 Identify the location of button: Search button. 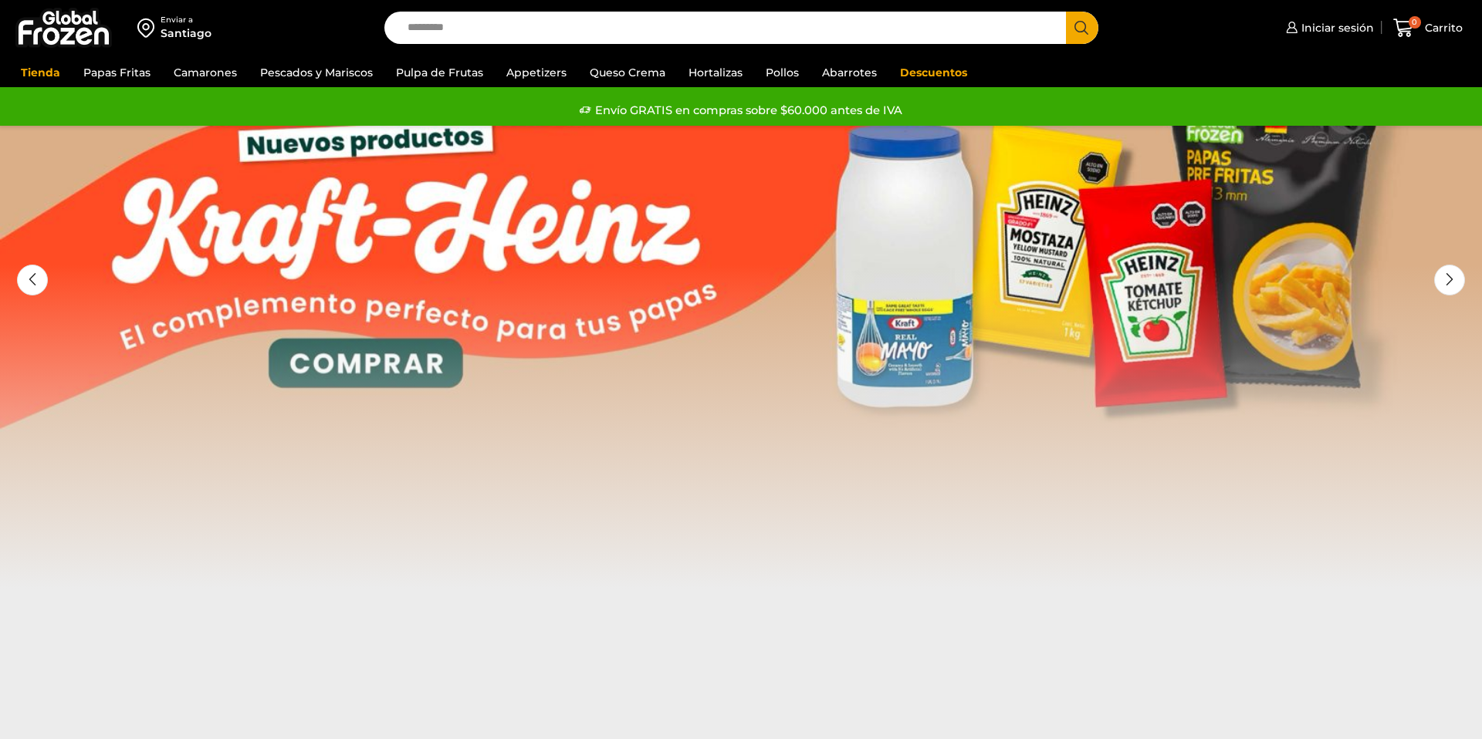
(1082, 28).